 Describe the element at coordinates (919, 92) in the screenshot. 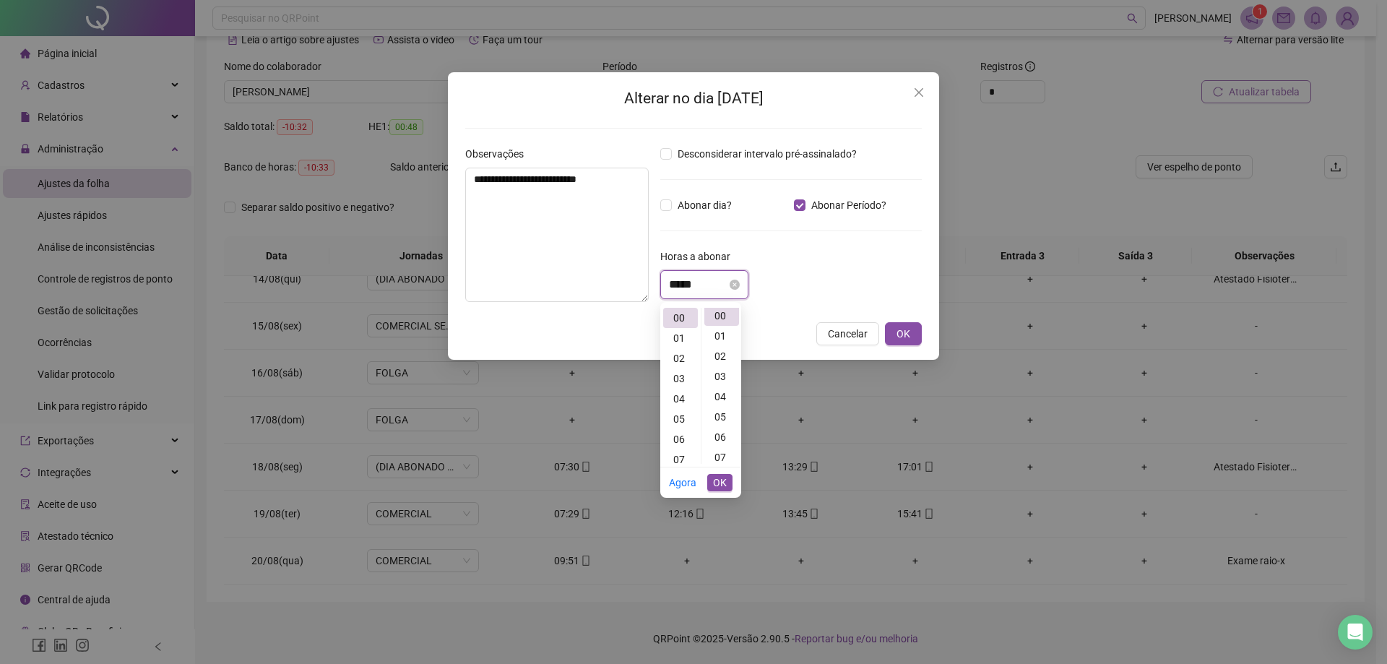

I see `span: close` at that location.